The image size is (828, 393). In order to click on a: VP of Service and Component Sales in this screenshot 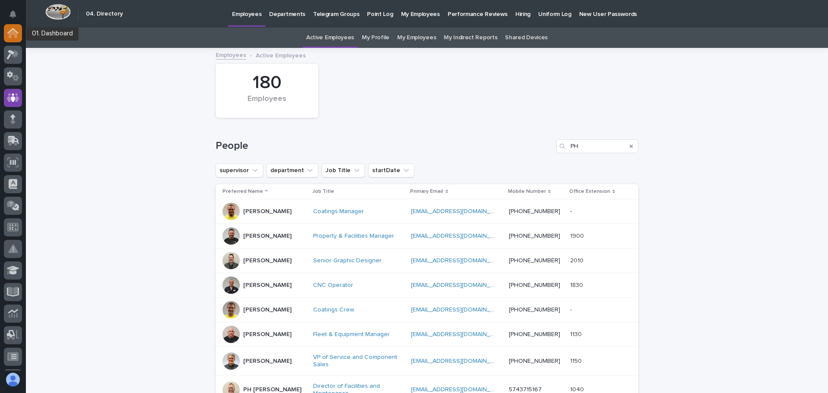, I will do `click(356, 361)`.